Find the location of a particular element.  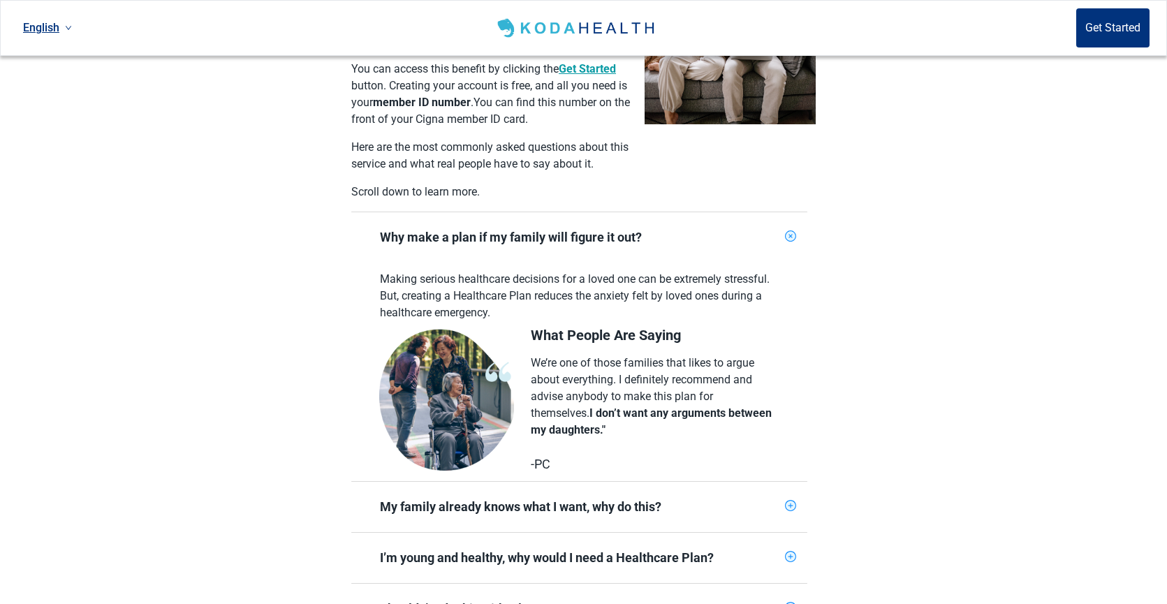

span: I don’t want any arguments between my daughters." is located at coordinates (651, 421).